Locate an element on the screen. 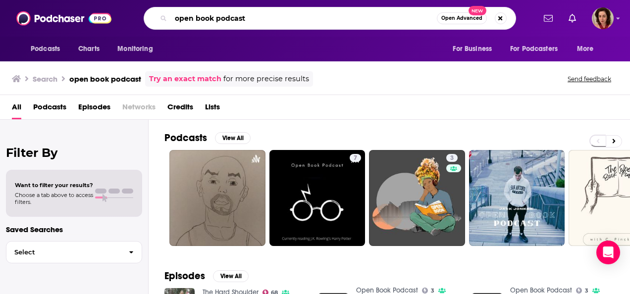 The height and width of the screenshot is (294, 630). span: Episodes is located at coordinates (94, 109).